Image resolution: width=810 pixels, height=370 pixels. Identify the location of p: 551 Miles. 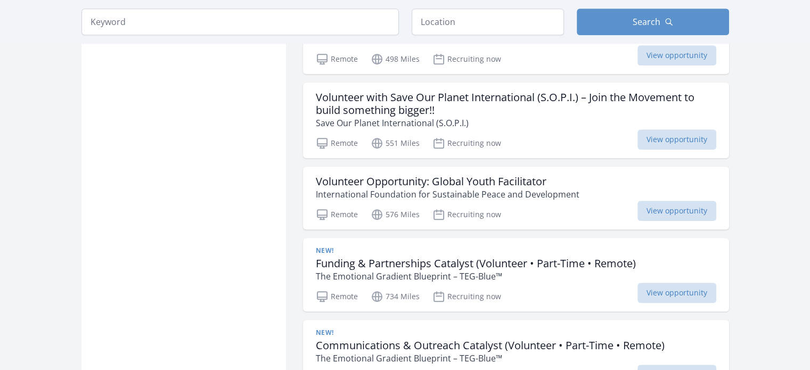
(395, 143).